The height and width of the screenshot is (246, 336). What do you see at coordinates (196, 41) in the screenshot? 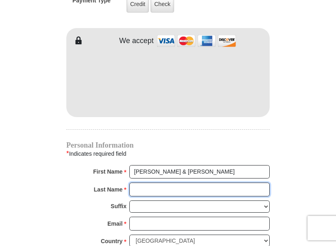
I see `img: credit cards accepted` at bounding box center [196, 41].